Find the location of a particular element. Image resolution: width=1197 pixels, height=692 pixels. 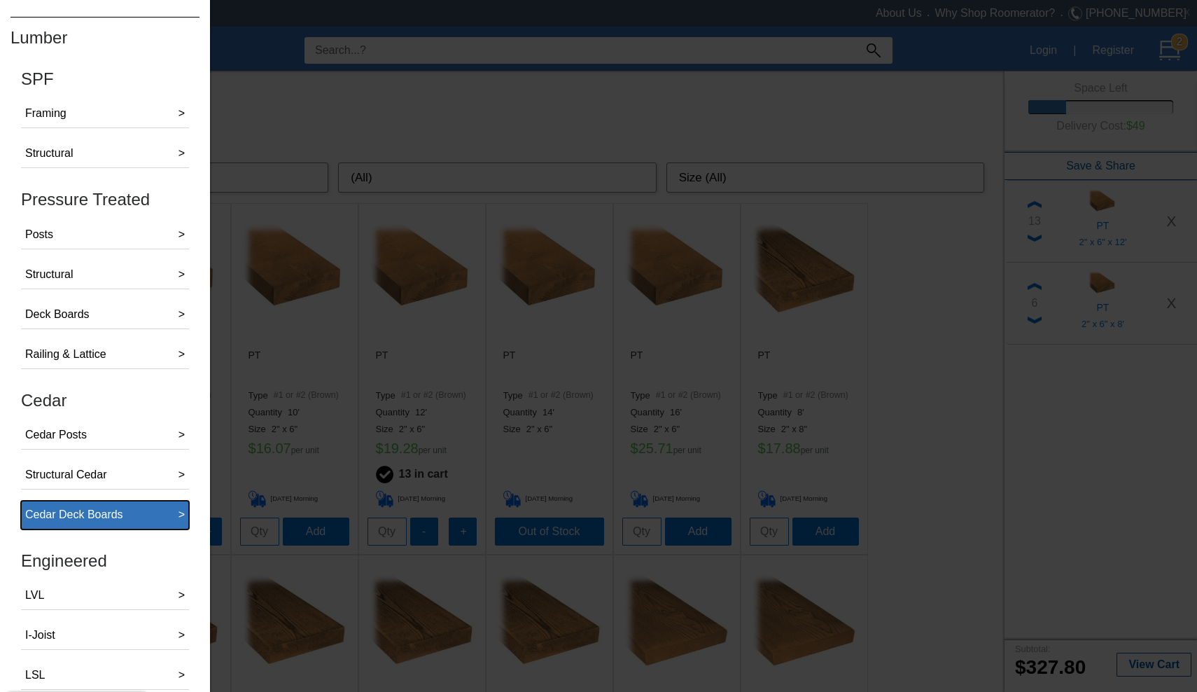

div: Posts is located at coordinates (39, 235).